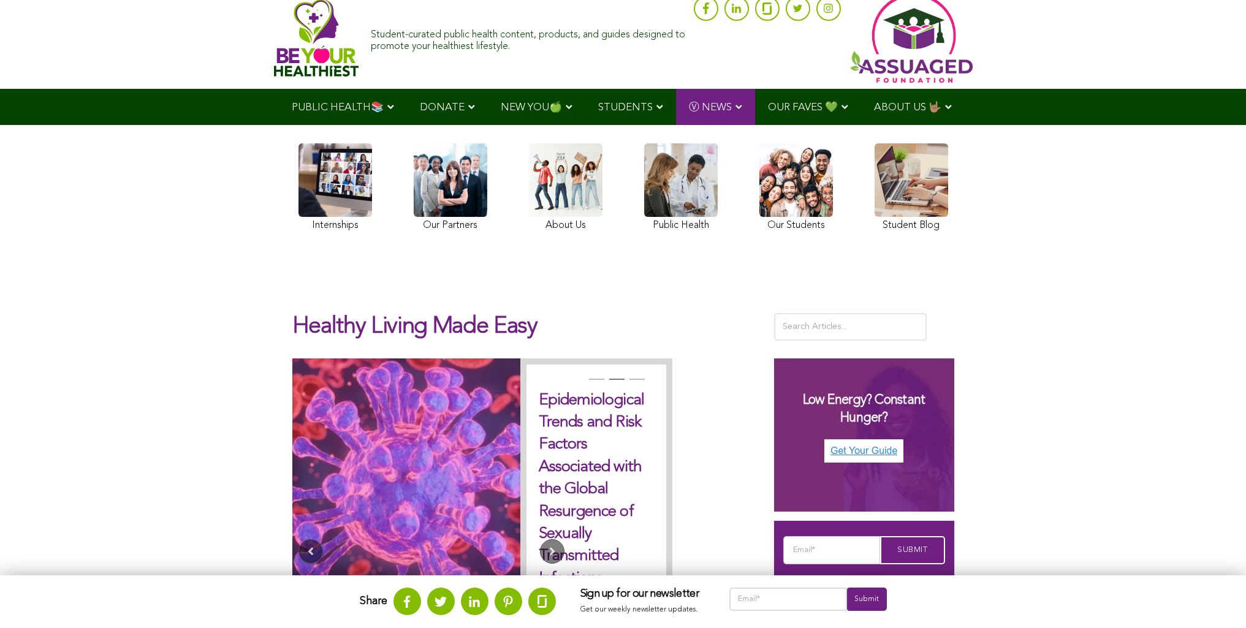  Describe the element at coordinates (803, 107) in the screenshot. I see `span: OUR FAVES 💚` at that location.